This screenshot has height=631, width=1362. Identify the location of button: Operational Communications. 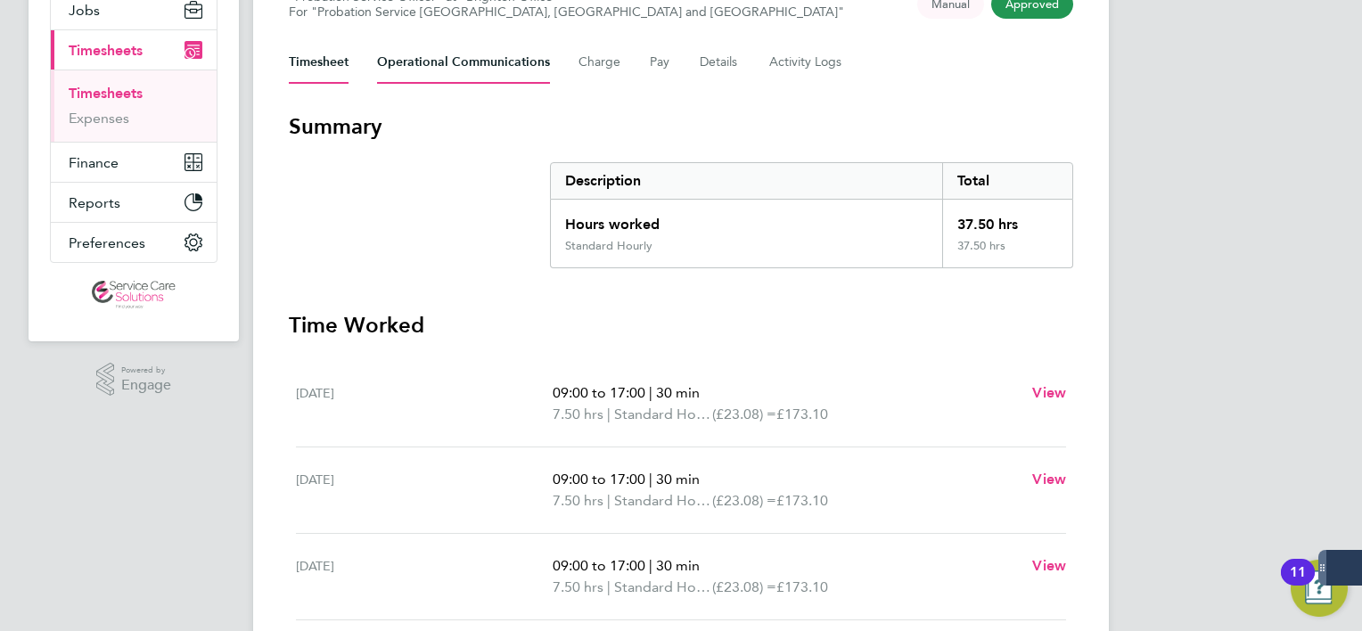
(464, 62).